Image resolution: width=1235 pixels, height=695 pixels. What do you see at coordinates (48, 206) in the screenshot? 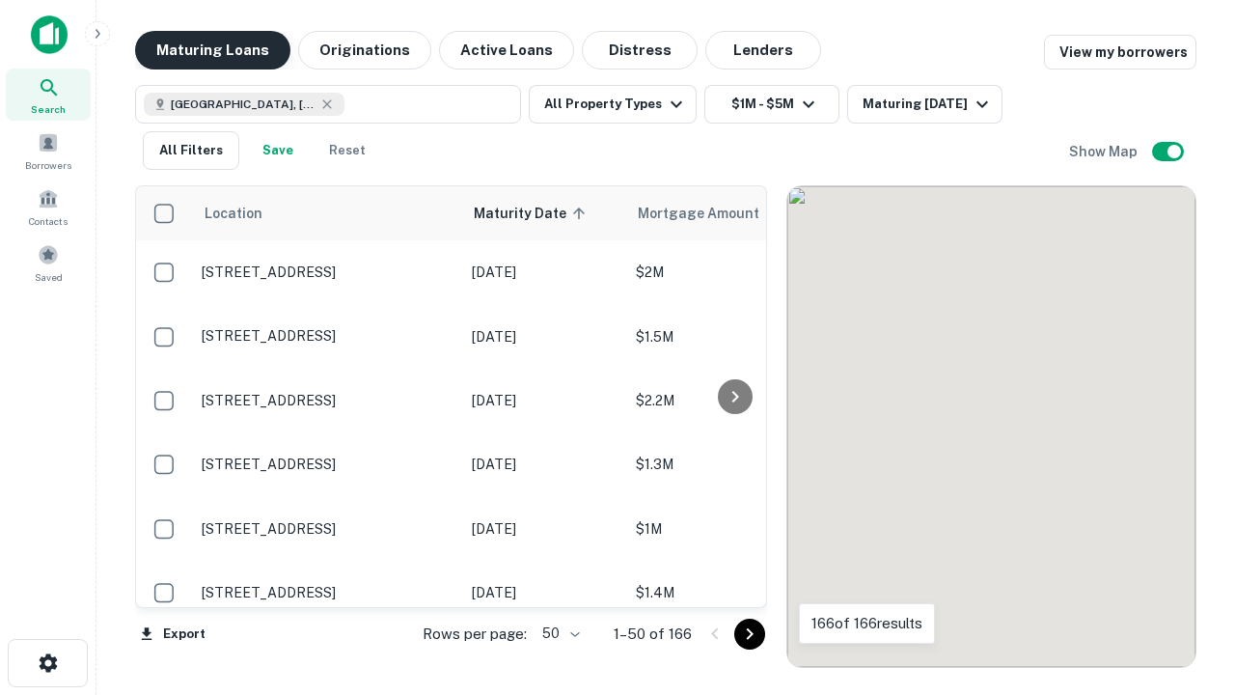
I see `div: Contacts` at bounding box center [48, 206].